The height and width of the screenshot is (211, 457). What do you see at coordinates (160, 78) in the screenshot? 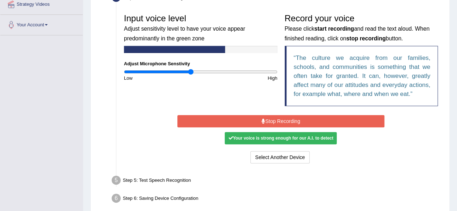
I see `div: Low` at bounding box center [160, 78].